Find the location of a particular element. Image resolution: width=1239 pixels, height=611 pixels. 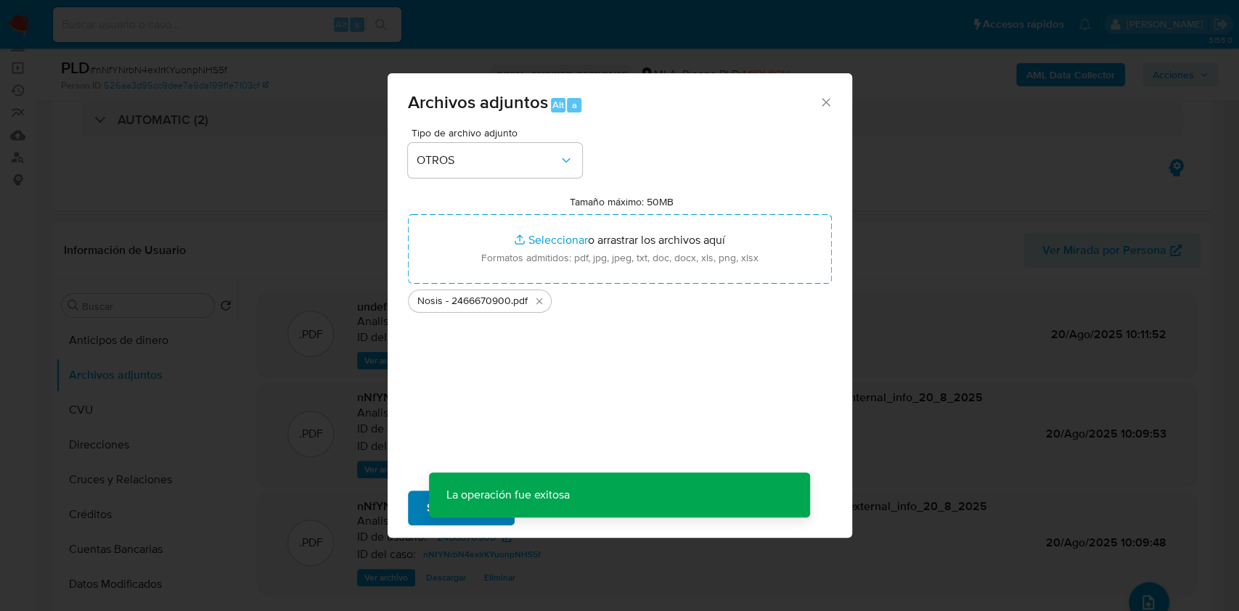

span: Alt is located at coordinates (558, 105).